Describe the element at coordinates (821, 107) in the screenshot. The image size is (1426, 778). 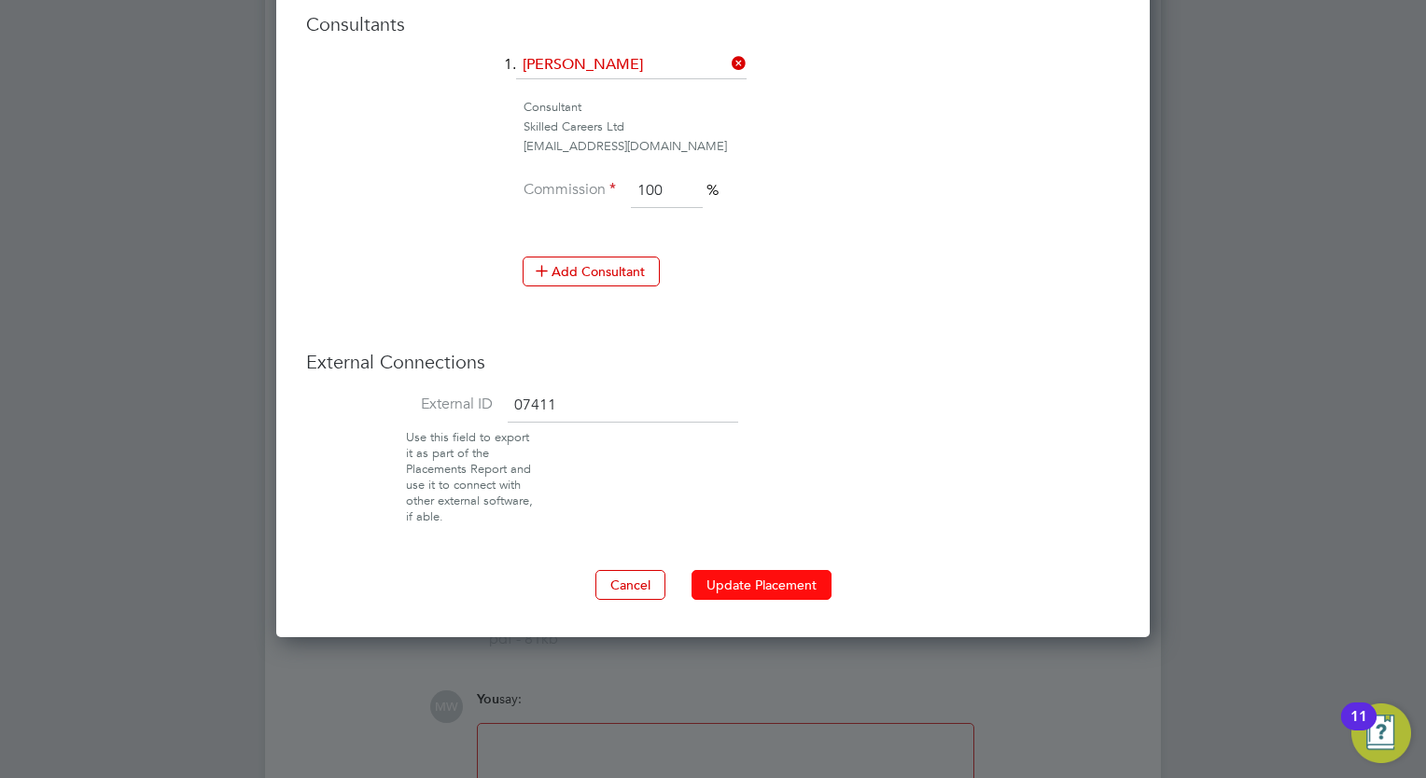
I see `div: Consultant` at that location.